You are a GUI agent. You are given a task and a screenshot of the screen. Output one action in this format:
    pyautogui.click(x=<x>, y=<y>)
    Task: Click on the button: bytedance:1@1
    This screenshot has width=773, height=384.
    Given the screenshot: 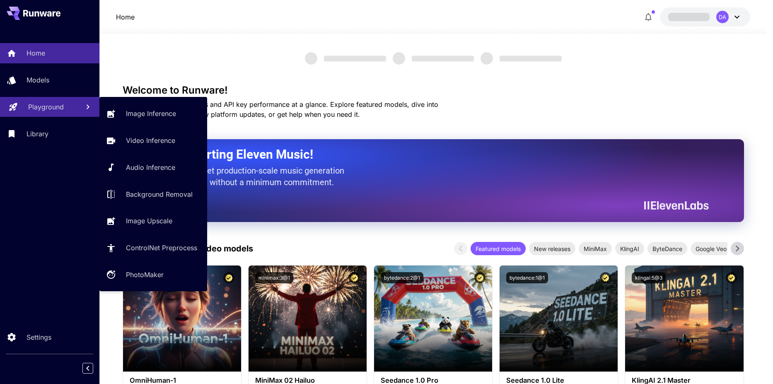 What is the action you would take?
    pyautogui.click(x=527, y=278)
    